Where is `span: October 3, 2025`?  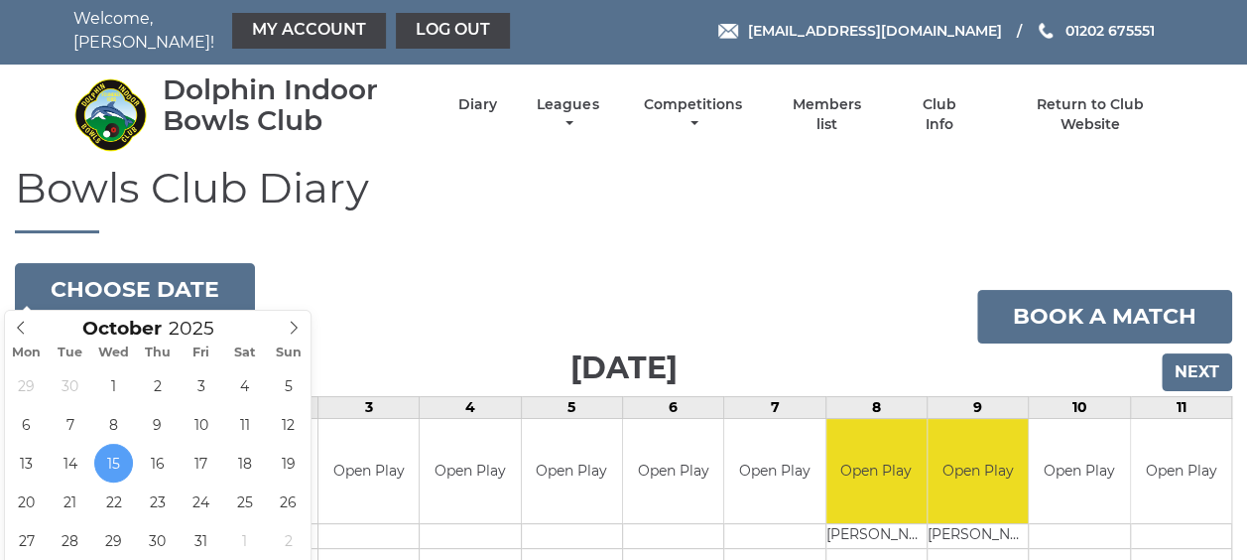
span: October 3, 2025 is located at coordinates (200, 385).